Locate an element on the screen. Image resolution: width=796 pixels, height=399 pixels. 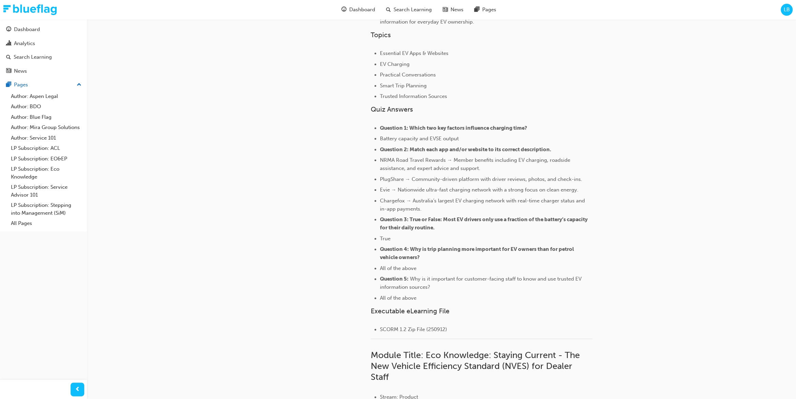
a: Author: Mira Group Solutions is located at coordinates (46, 127).